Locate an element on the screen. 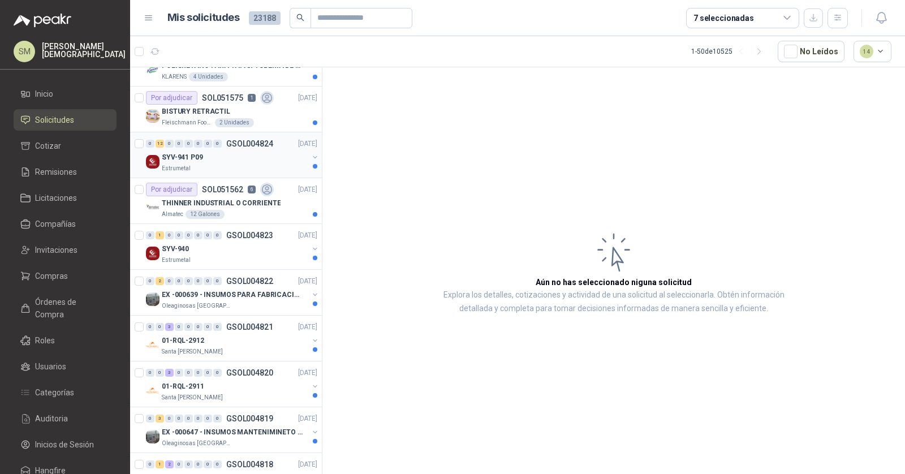  a: Licitaciones is located at coordinates (65, 198).